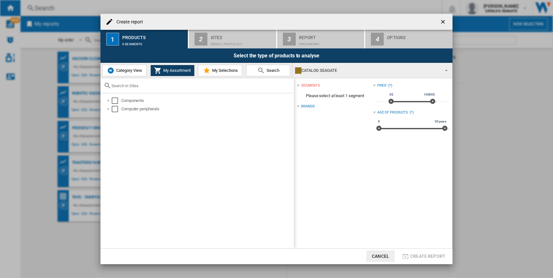 This screenshot has height=278, width=553. What do you see at coordinates (201, 86) in the screenshot?
I see `input: Search in Sites` at bounding box center [201, 86].